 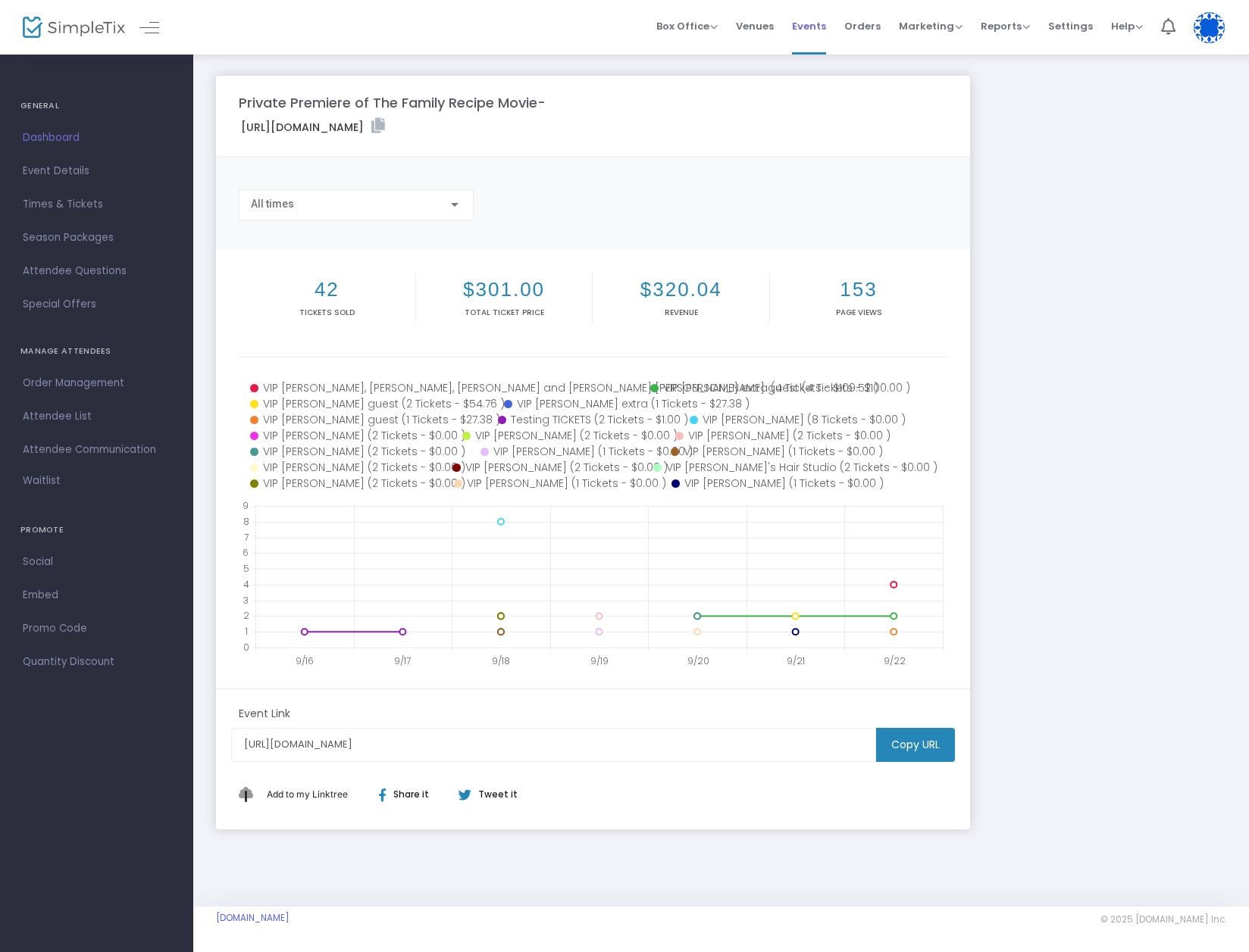 I want to click on span: Order Management, so click(x=97, y=384).